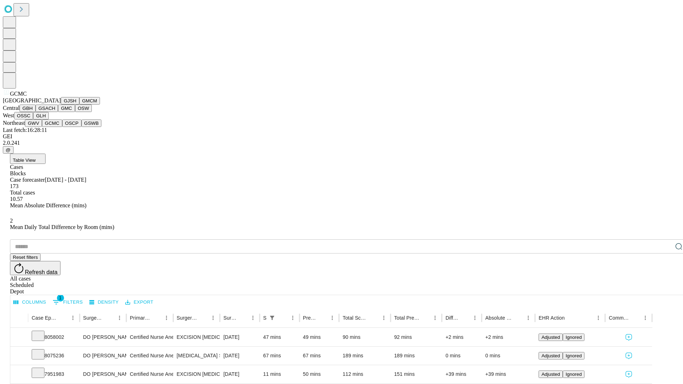 This screenshot has height=384, width=683. I want to click on span: West, so click(9, 115).